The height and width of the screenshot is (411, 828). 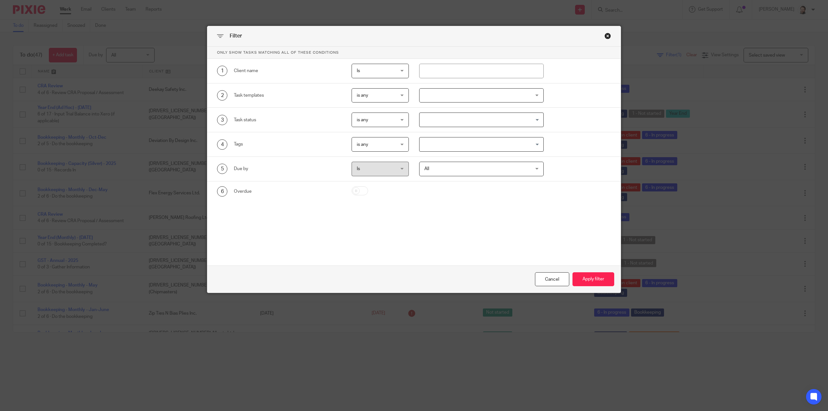 What do you see at coordinates (222, 169) in the screenshot?
I see `div: 5` at bounding box center [222, 169].